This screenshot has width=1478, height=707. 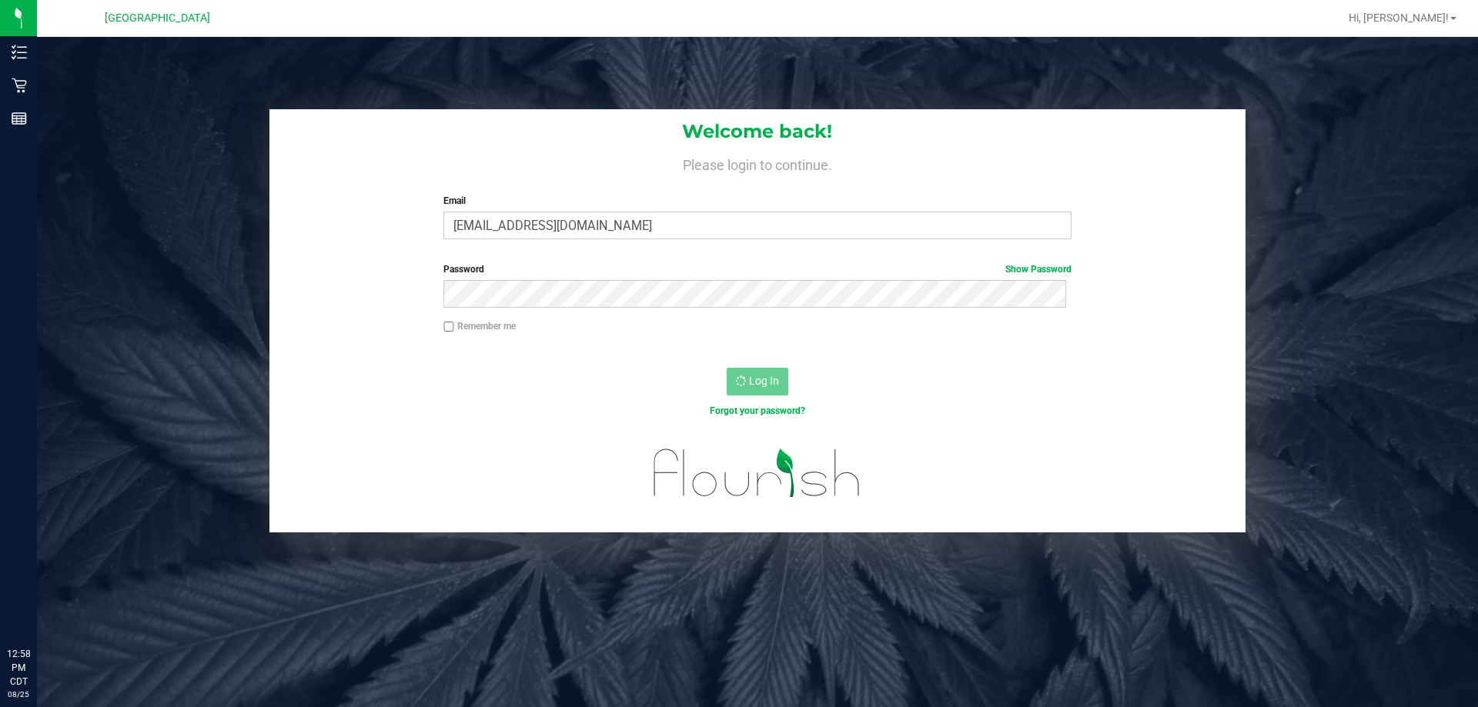 What do you see at coordinates (19, 52) in the screenshot?
I see `inline-svg: Inventory` at bounding box center [19, 52].